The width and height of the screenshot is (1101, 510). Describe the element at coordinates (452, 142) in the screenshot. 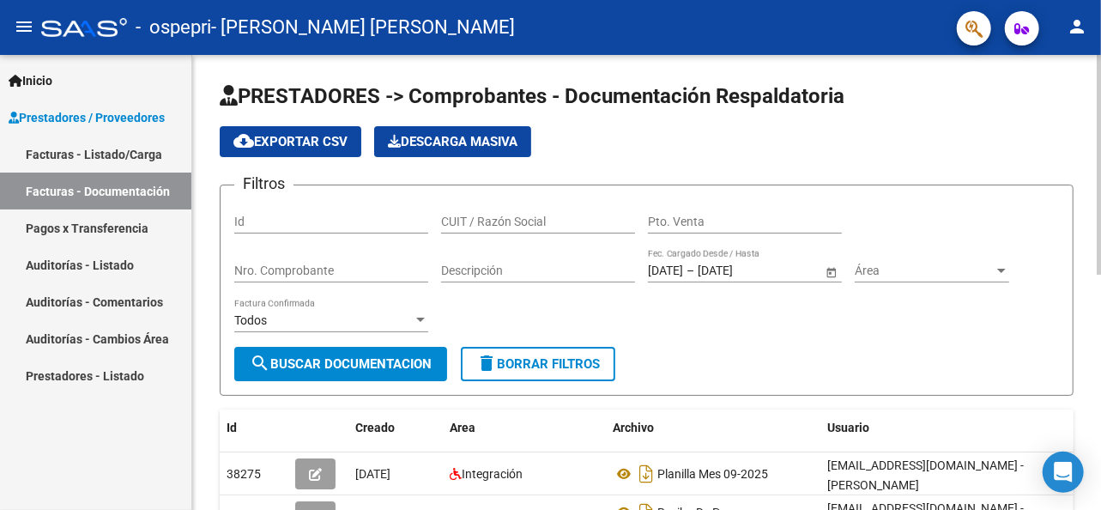

I see `app-download-masive: Descarga masiva de comprobantes (adjuntos)` at that location.